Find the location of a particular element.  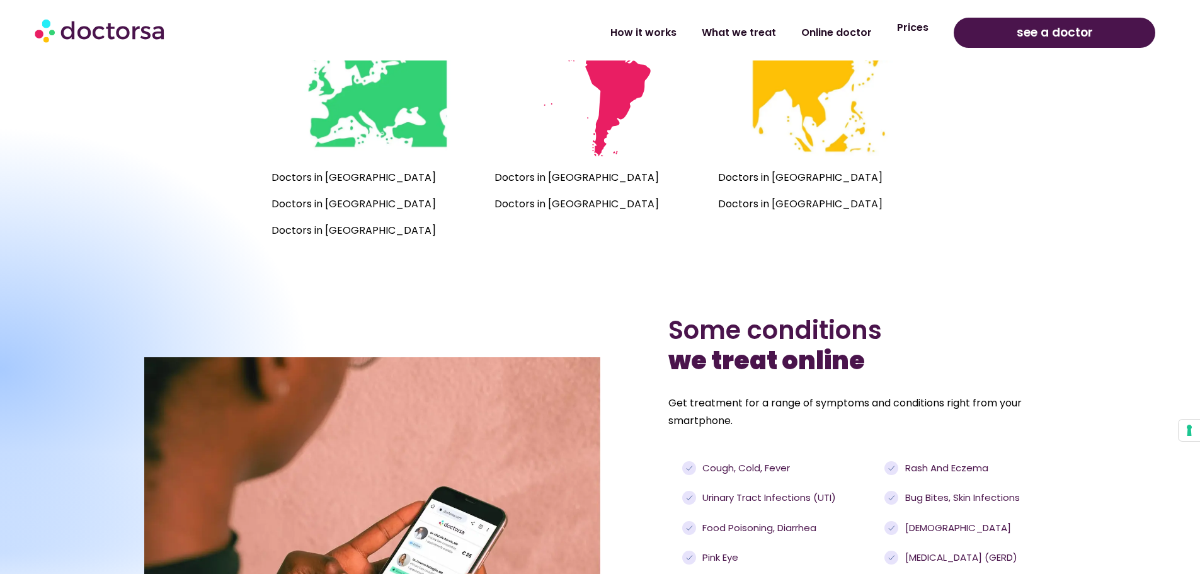

h2: Some conditions is located at coordinates (862, 345).